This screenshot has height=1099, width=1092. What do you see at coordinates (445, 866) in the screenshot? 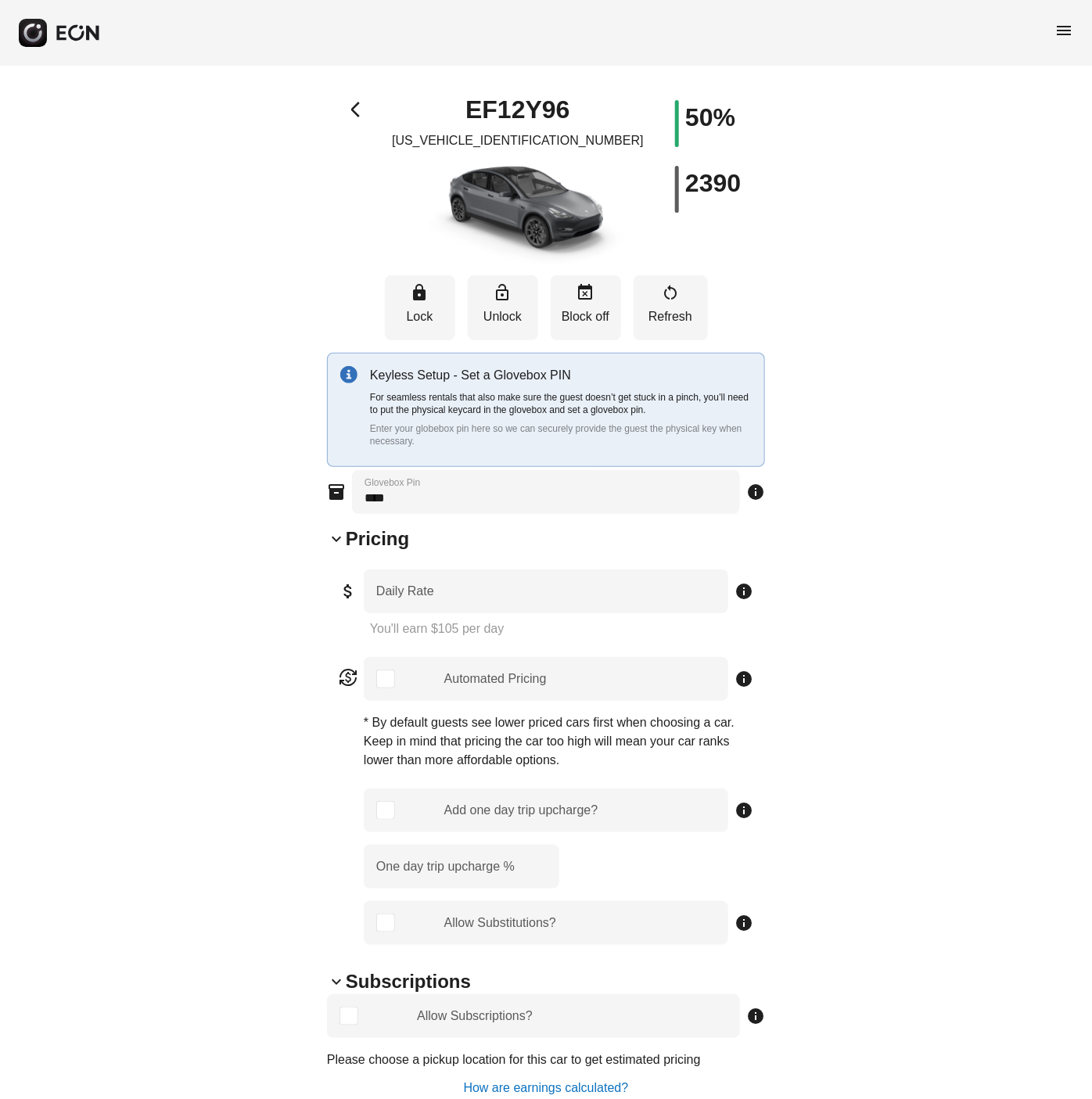
I see `label: One day trip upcharge %` at bounding box center [445, 866].